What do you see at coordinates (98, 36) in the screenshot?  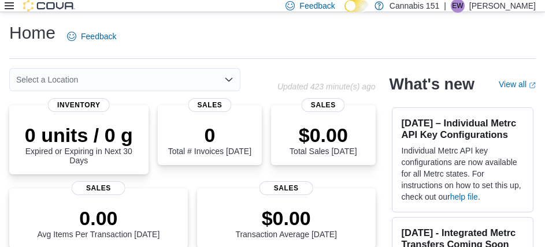 I see `span: Feedback` at bounding box center [98, 36].